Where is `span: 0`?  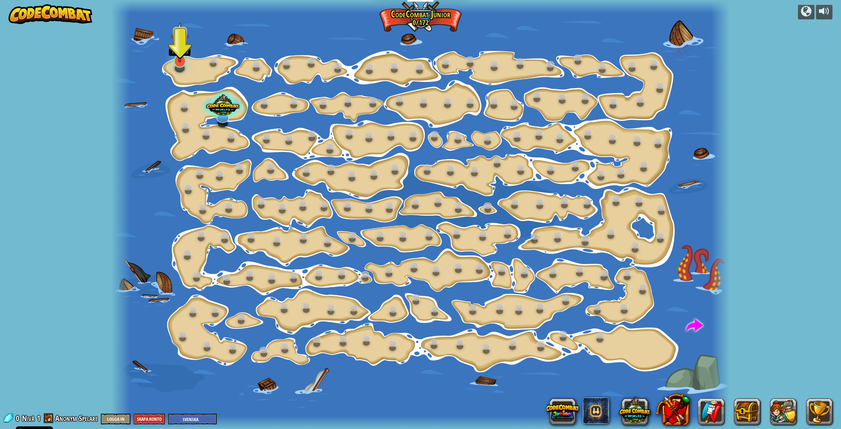 span: 0 is located at coordinates (18, 418).